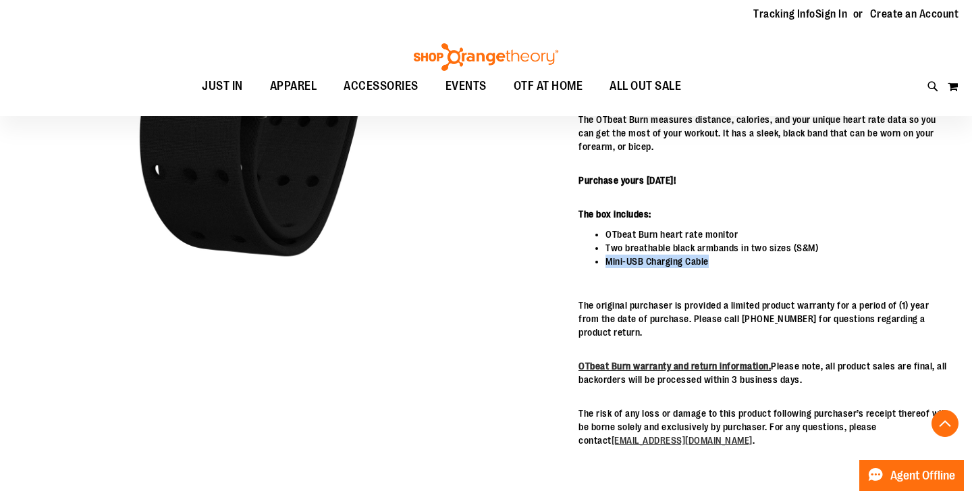 This screenshot has width=972, height=491. Describe the element at coordinates (615, 214) in the screenshot. I see `b: The box includes:` at that location.